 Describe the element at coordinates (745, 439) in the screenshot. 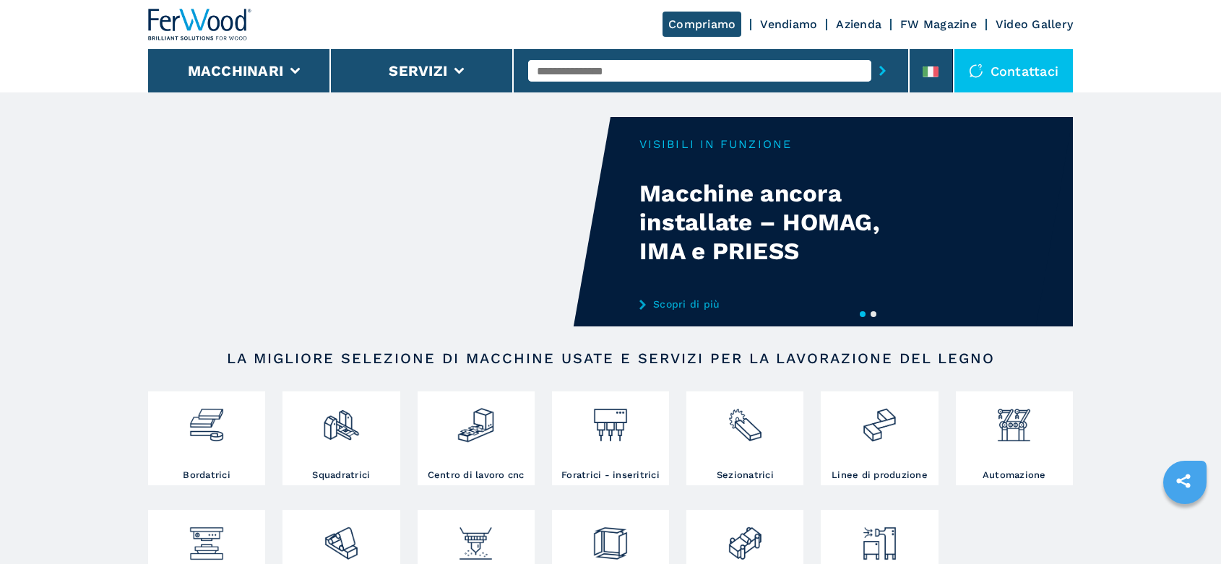

I see `a: Sezionatrici` at that location.